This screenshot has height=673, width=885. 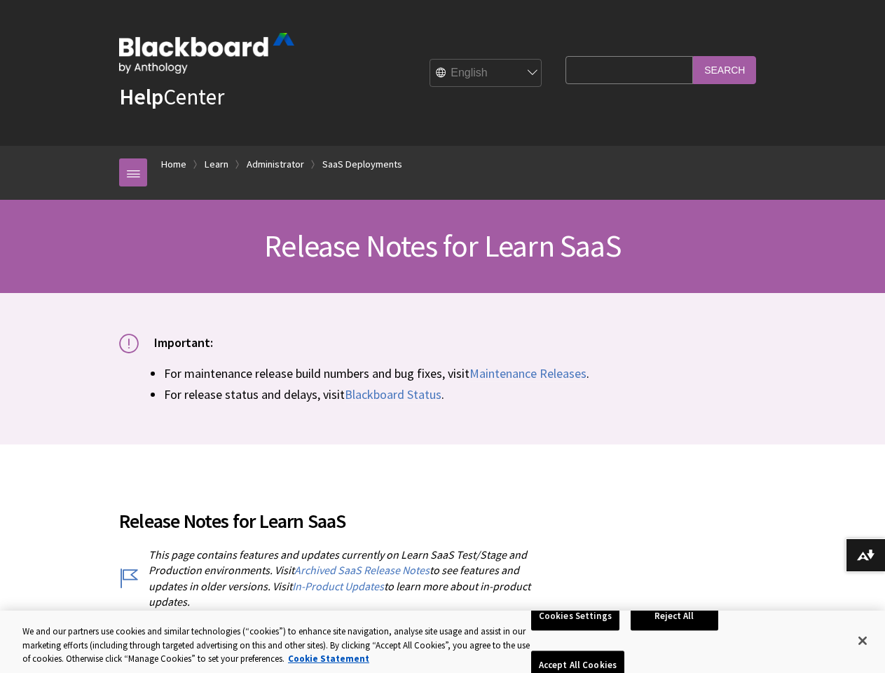 What do you see at coordinates (338, 512) in the screenshot?
I see `h2: Release Notes for Learn SaaS` at bounding box center [338, 512].